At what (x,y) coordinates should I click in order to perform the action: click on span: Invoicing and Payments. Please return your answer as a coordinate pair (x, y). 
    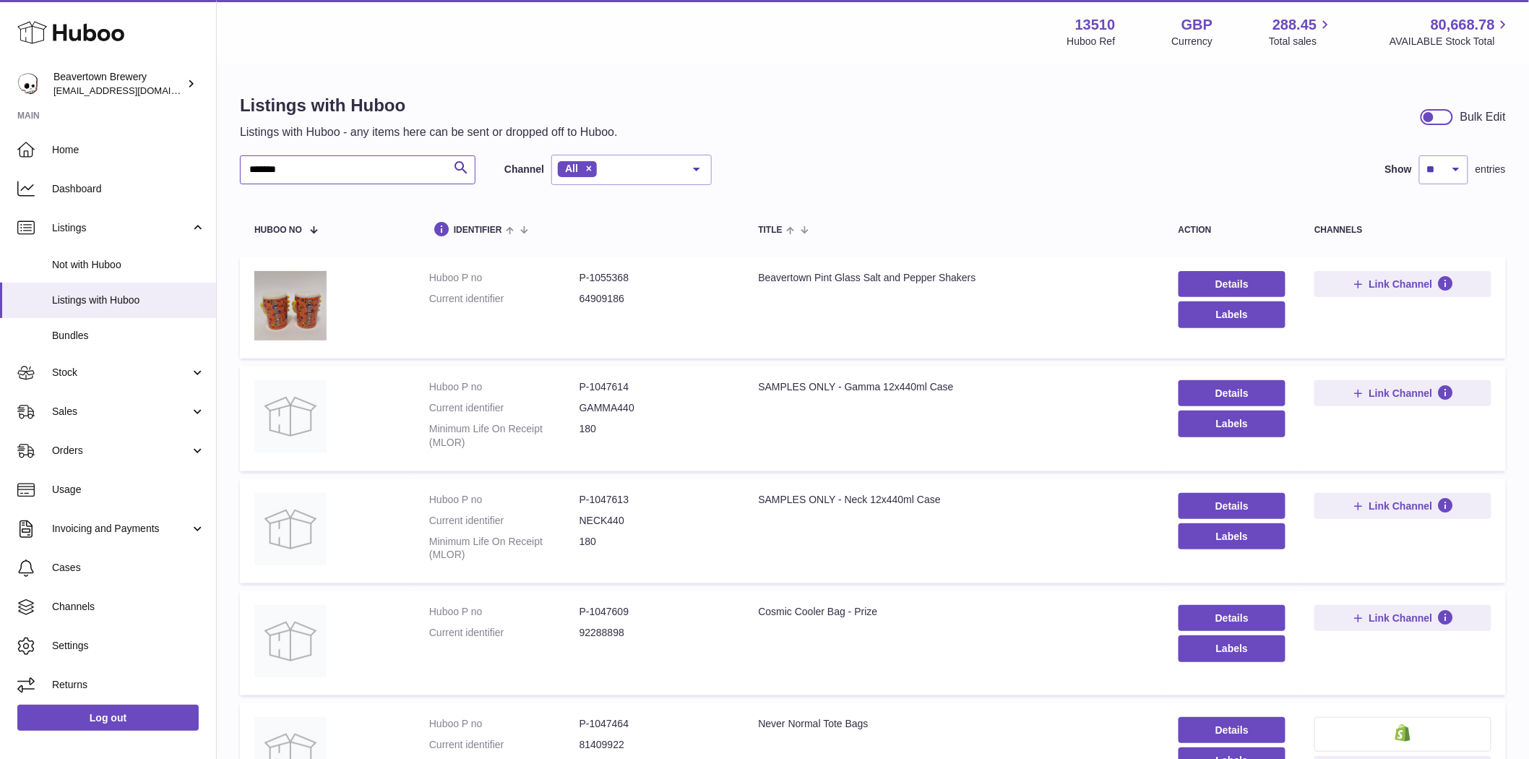
    Looking at the image, I should click on (121, 528).